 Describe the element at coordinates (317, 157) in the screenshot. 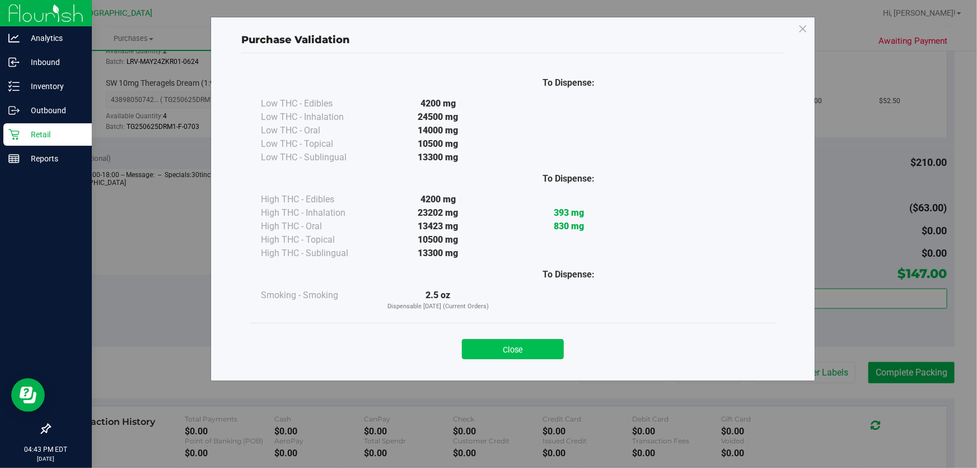

I see `div: Low THC - Sublingual` at that location.